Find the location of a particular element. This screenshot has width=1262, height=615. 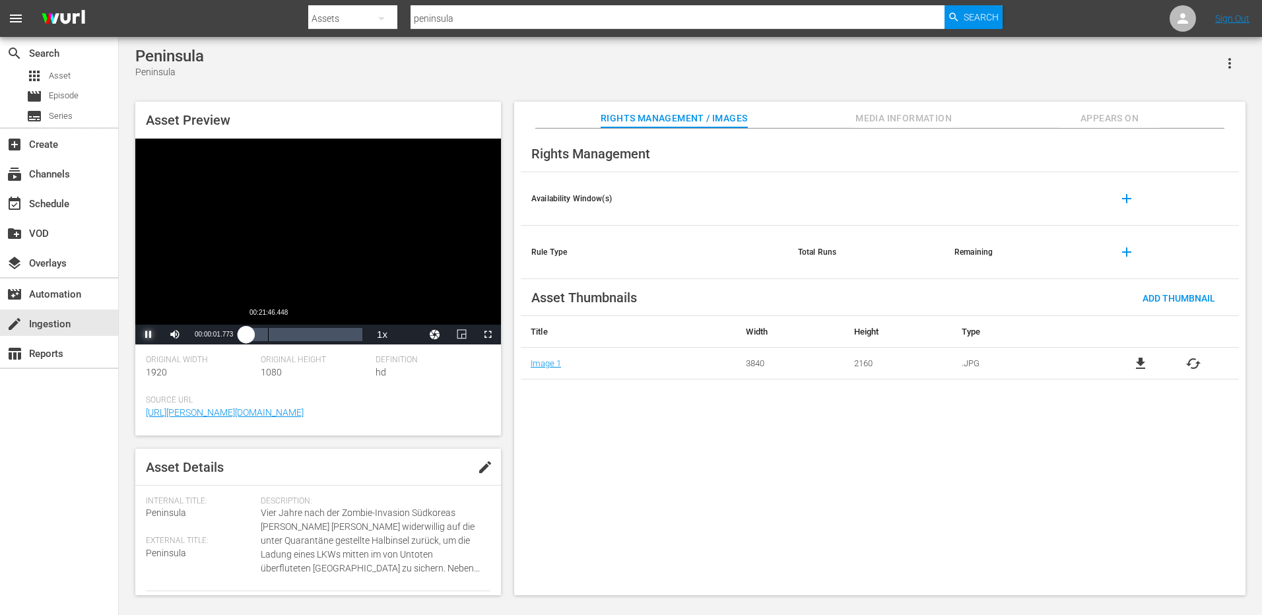

th: Remaining is located at coordinates (1021, 252).